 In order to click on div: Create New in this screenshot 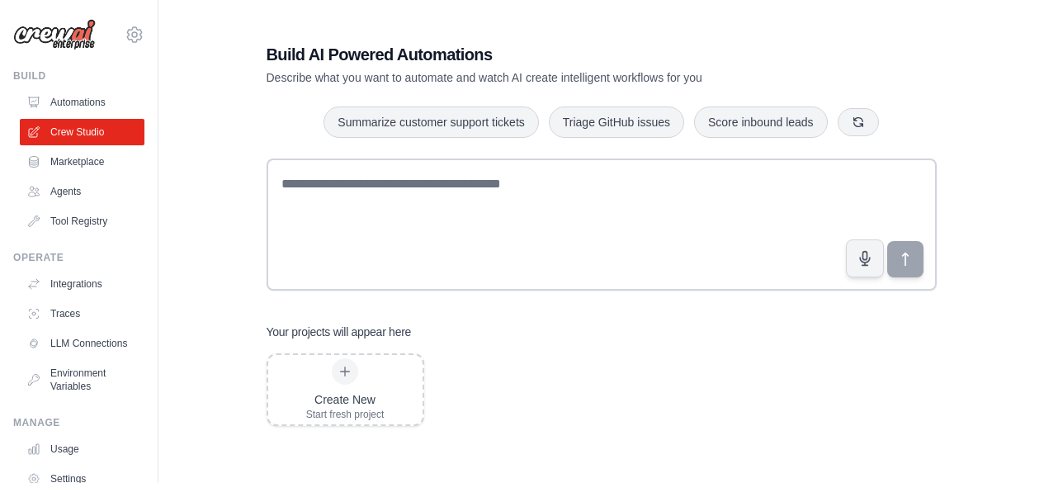, I will do `click(345, 400)`.